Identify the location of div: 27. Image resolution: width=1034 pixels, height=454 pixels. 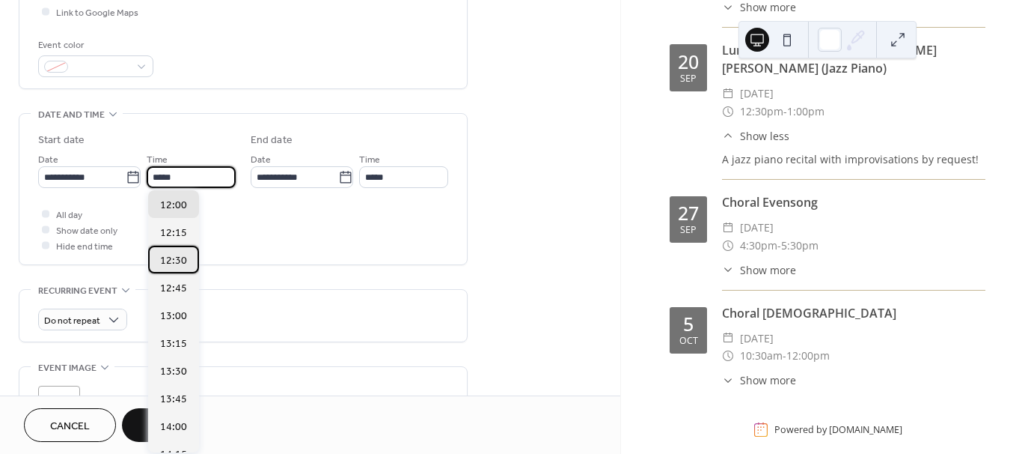
(689, 213).